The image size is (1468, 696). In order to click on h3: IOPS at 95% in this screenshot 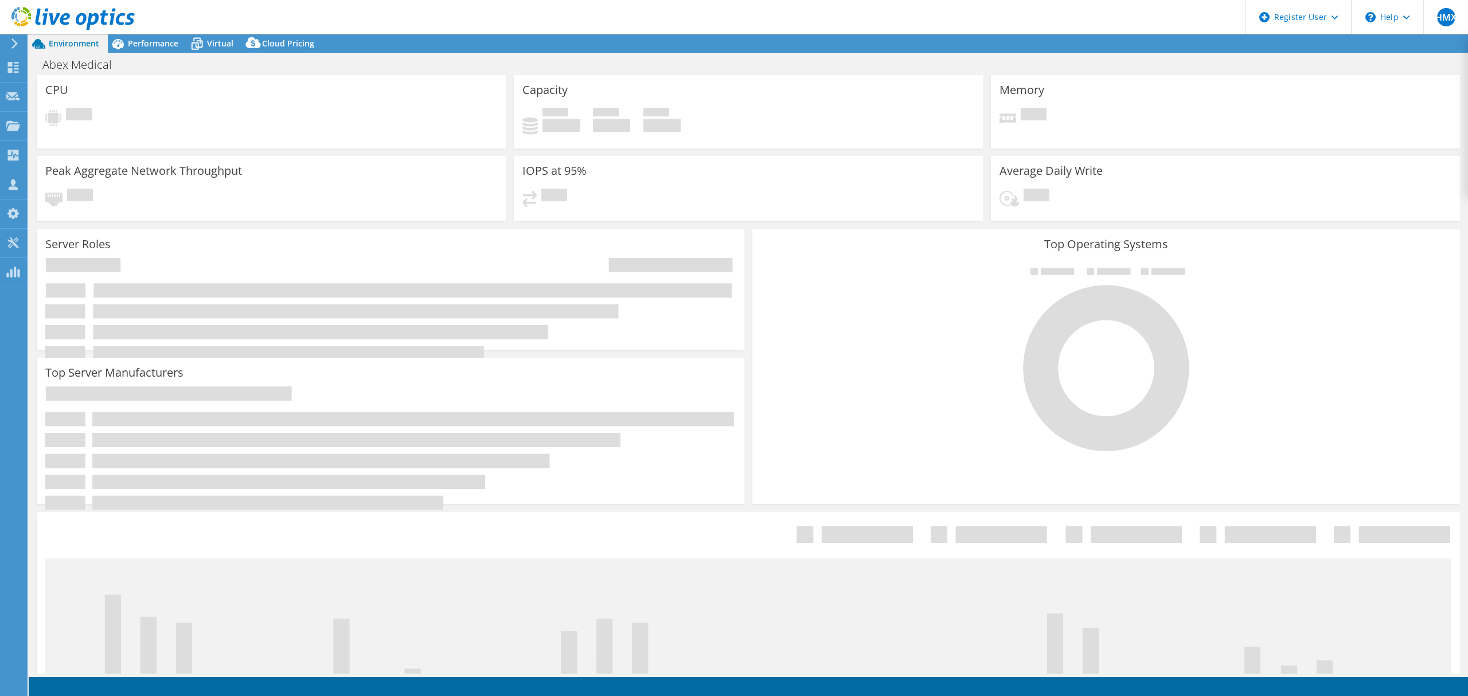, I will do `click(555, 171)`.